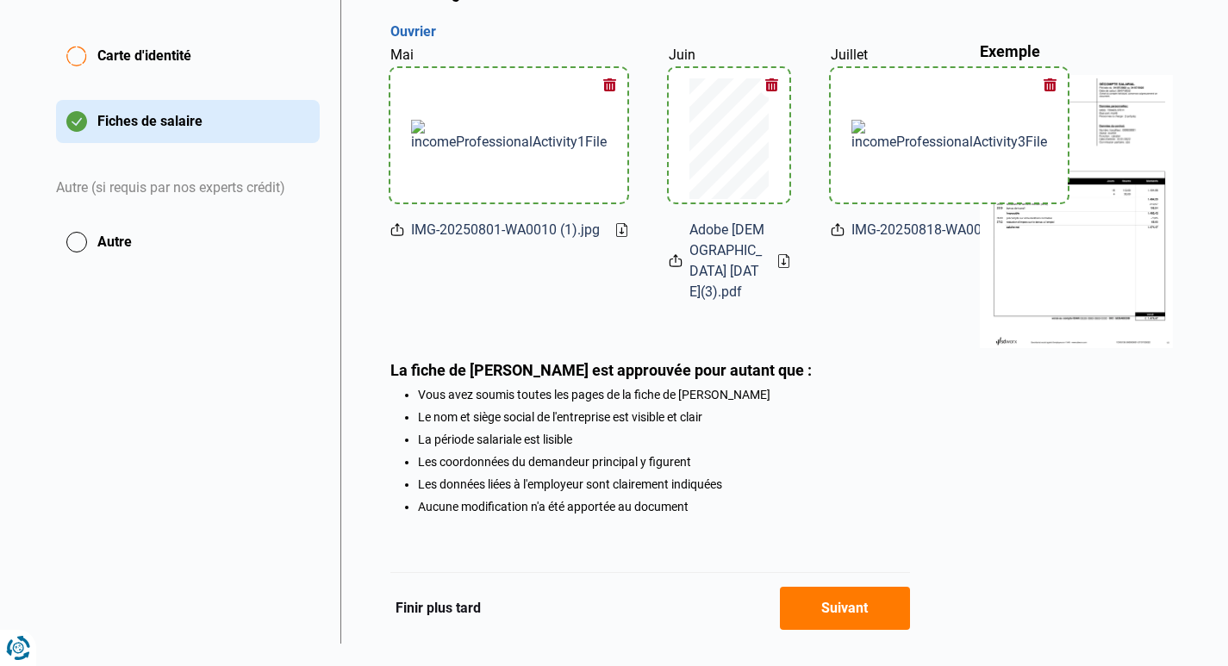 The height and width of the screenshot is (666, 1228). What do you see at coordinates (188, 121) in the screenshot?
I see `button: Fiches de salaire` at bounding box center [188, 121].